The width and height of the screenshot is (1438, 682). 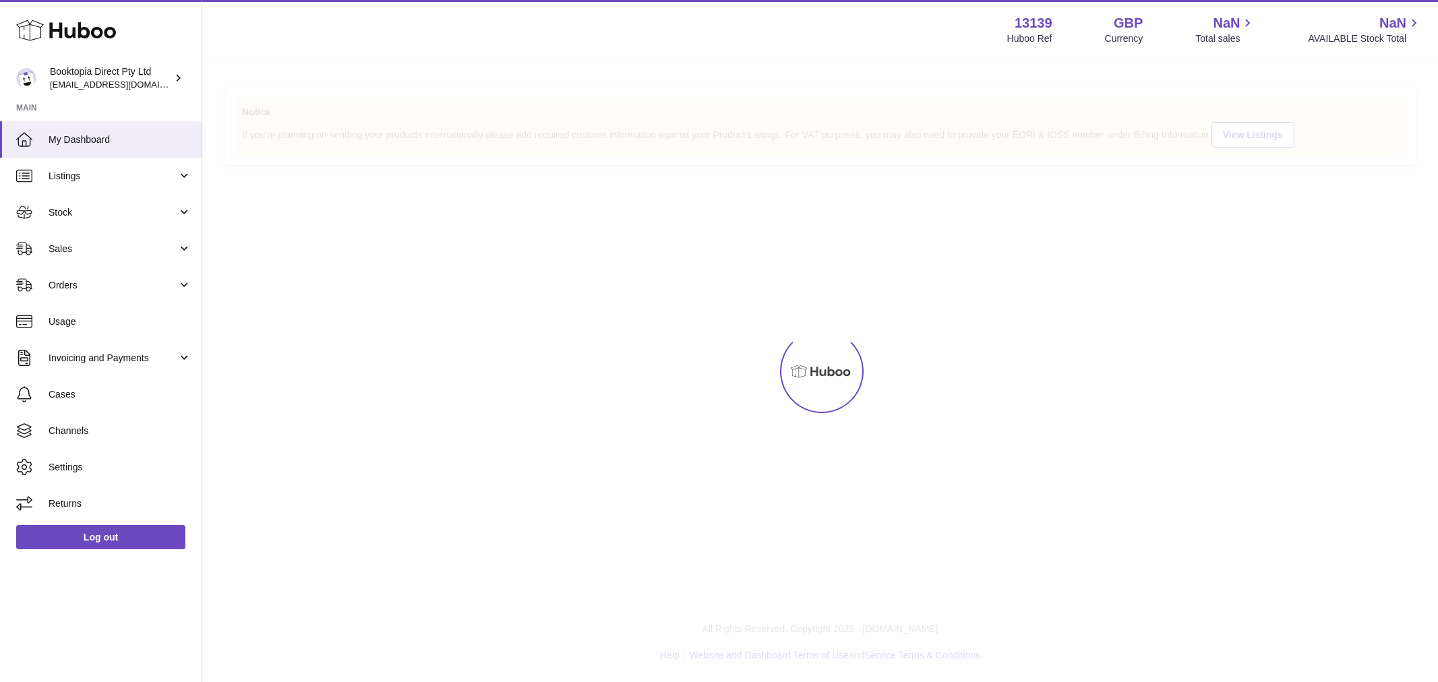 What do you see at coordinates (113, 249) in the screenshot?
I see `span: Sales` at bounding box center [113, 249].